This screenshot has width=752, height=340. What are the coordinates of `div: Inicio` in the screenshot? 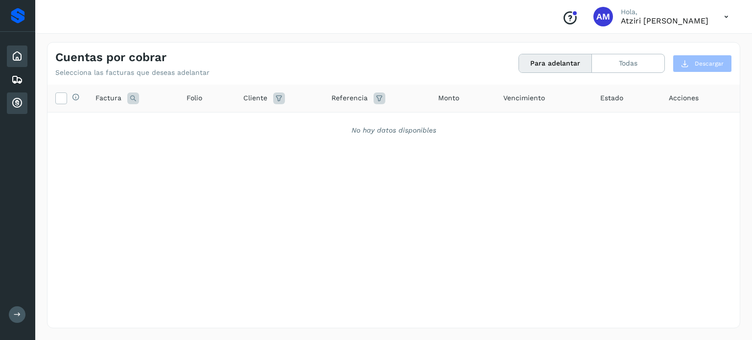 It's located at (17, 56).